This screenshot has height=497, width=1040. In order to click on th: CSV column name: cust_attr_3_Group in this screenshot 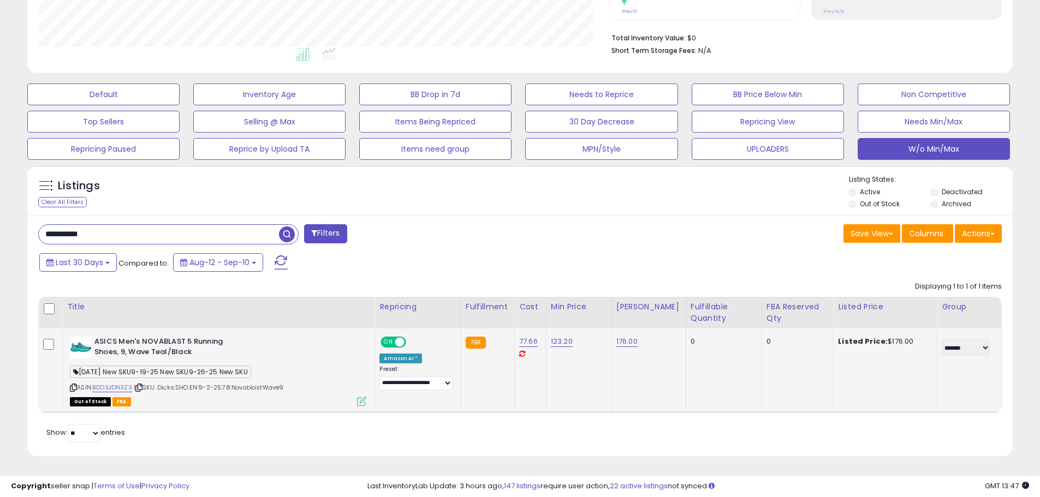, I will do `click(970, 313)`.